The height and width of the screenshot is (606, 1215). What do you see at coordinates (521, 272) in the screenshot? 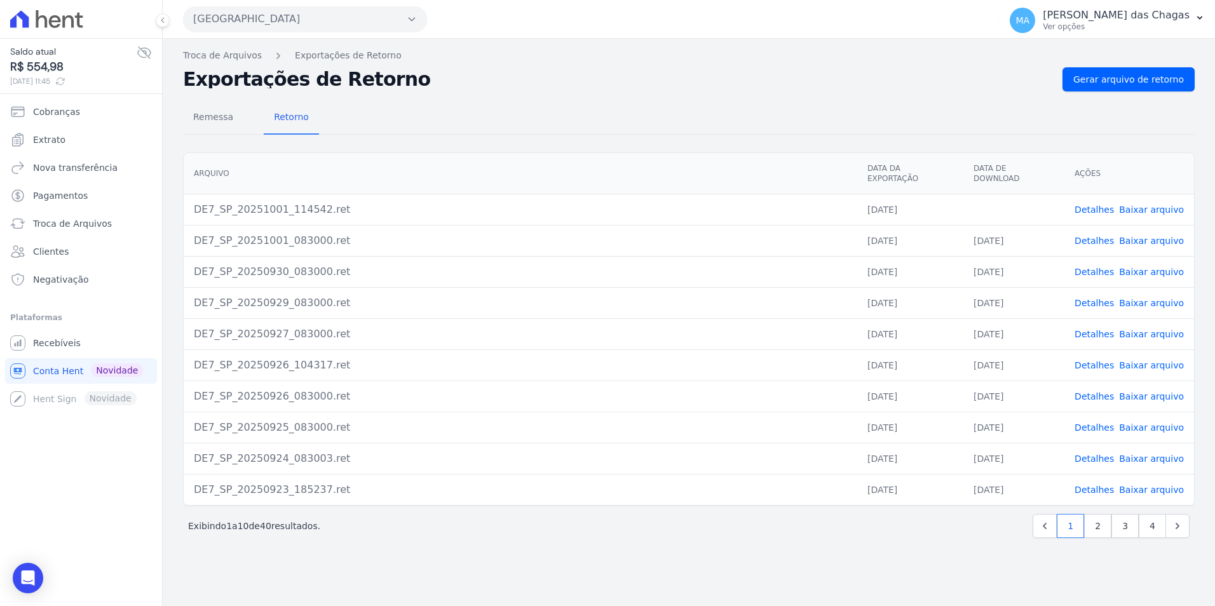
I see `div: DE7_SP_20250930_083000.ret` at bounding box center [521, 272].